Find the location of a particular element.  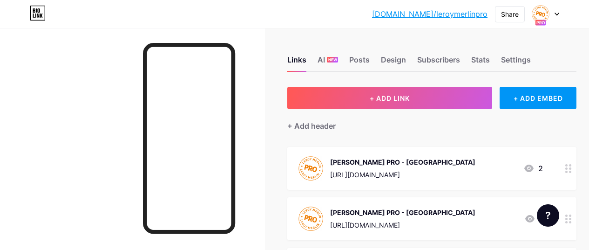

div: + Add header is located at coordinates (312, 126).